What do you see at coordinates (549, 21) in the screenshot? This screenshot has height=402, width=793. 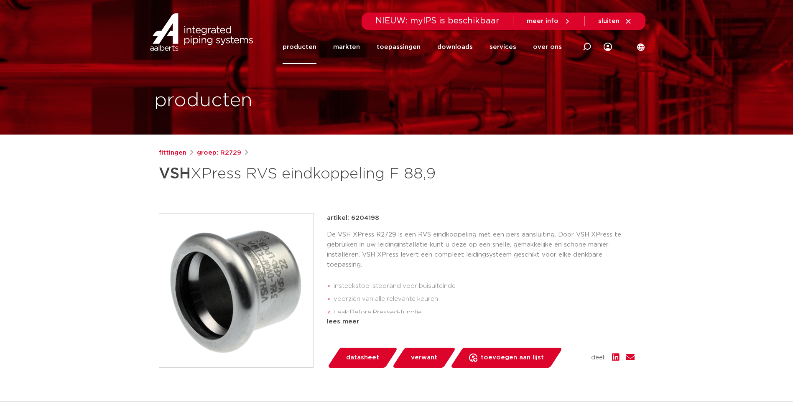 I see `a: meer info` at bounding box center [549, 21].